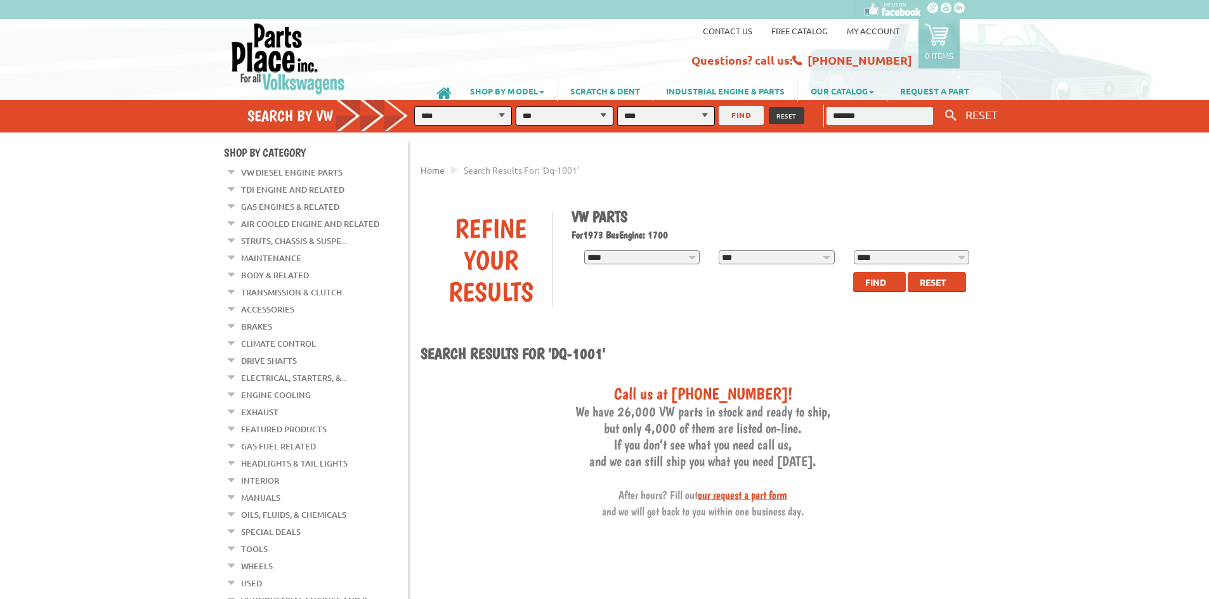 The height and width of the screenshot is (599, 1209). I want to click on a: Tools, so click(254, 549).